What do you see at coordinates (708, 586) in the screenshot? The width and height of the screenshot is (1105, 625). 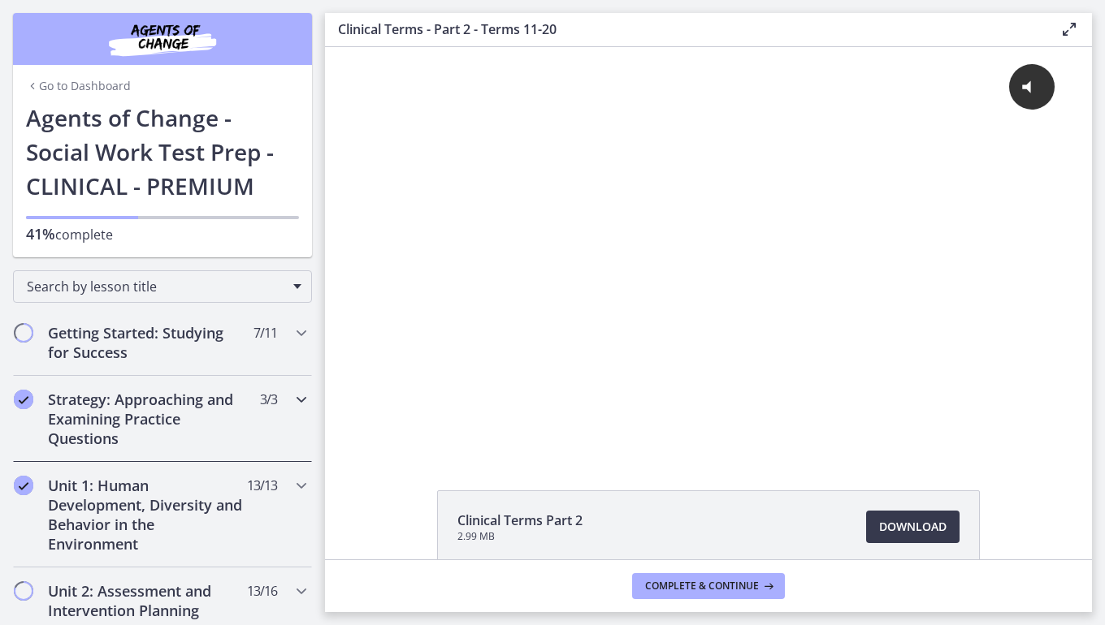 I see `button: Complete & continue` at bounding box center [708, 586].